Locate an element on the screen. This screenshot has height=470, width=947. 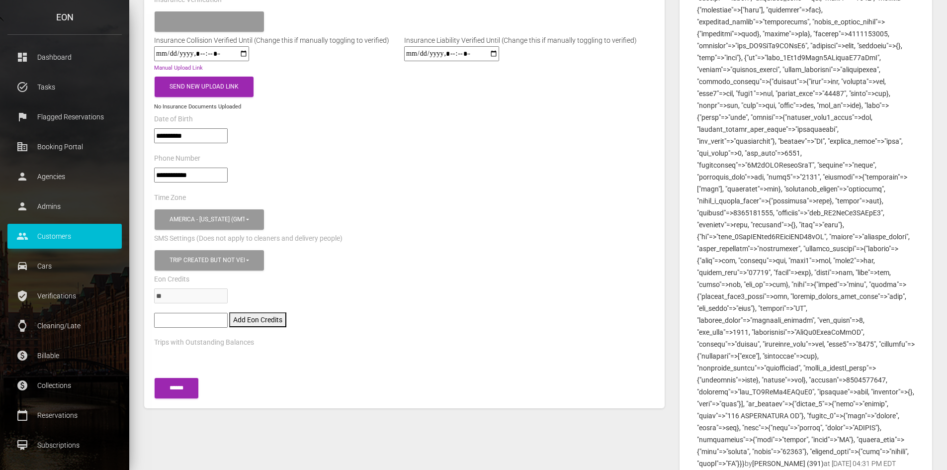
label: Eon Credits is located at coordinates (172, 279).